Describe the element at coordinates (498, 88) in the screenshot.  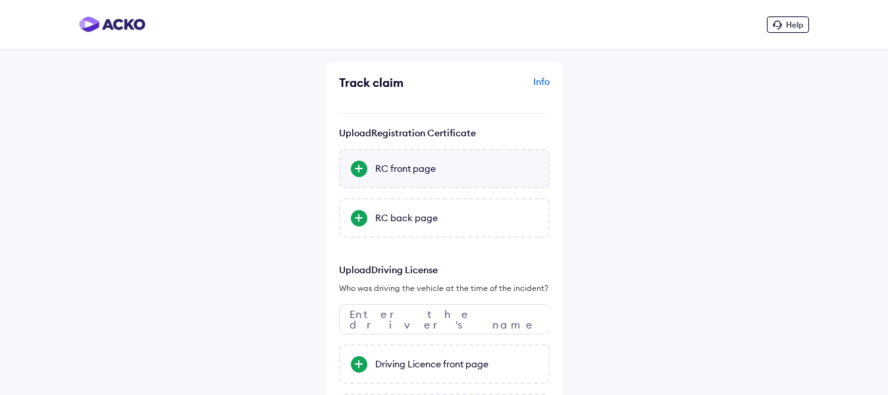
I see `div: Info` at that location.